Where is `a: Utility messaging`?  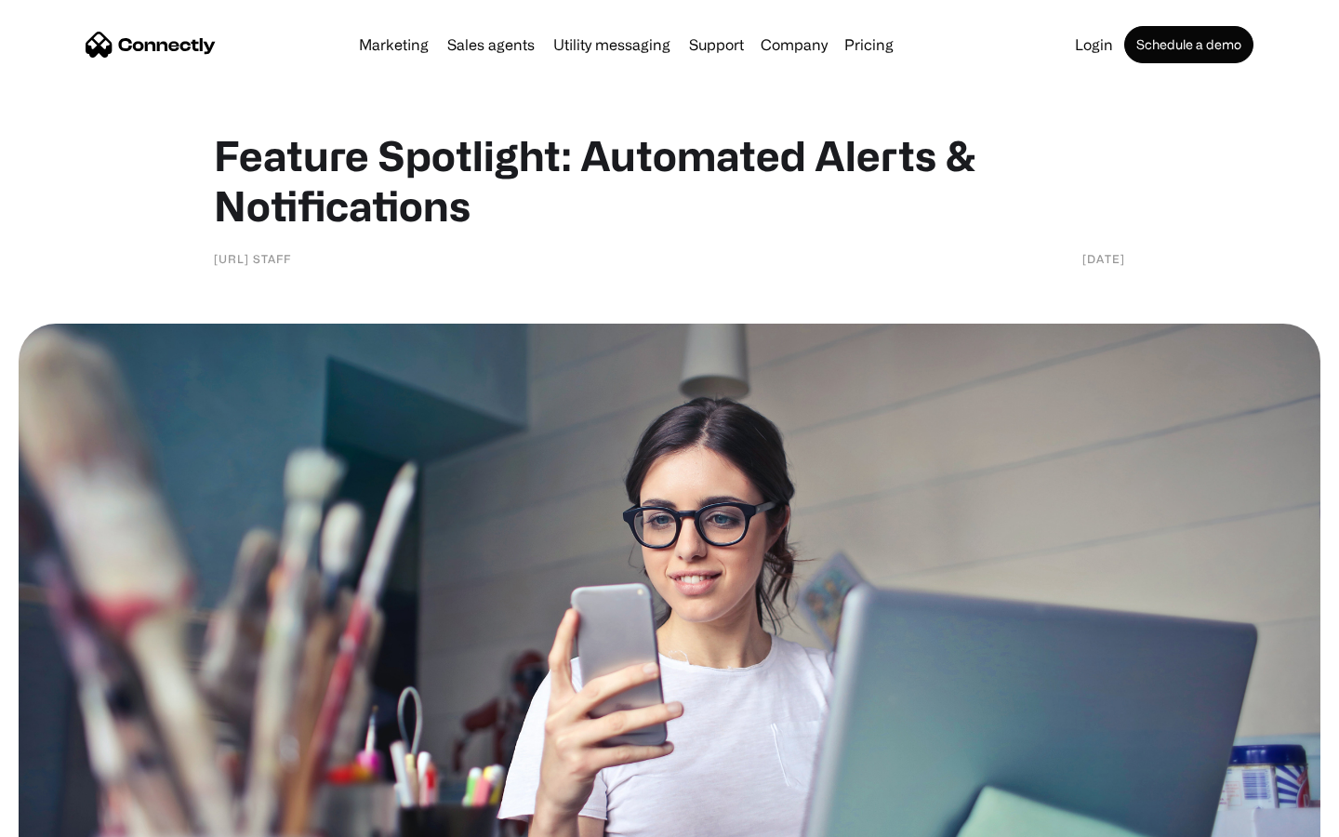 a: Utility messaging is located at coordinates (612, 45).